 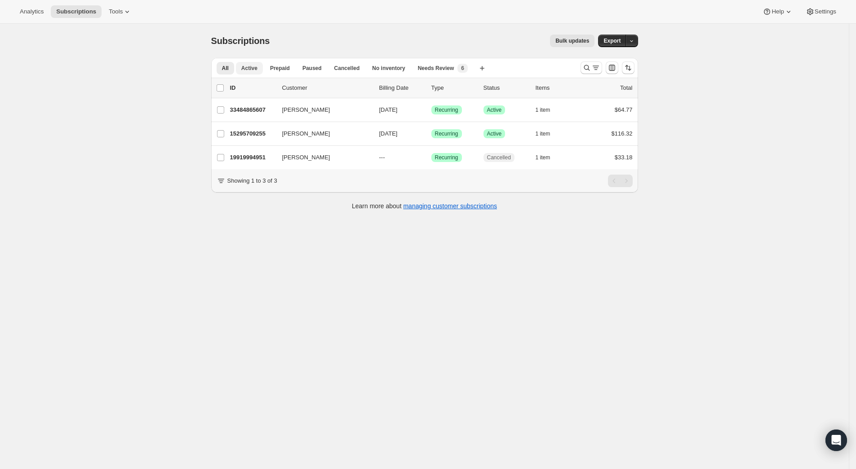 I want to click on span: Needs Review, so click(x=436, y=68).